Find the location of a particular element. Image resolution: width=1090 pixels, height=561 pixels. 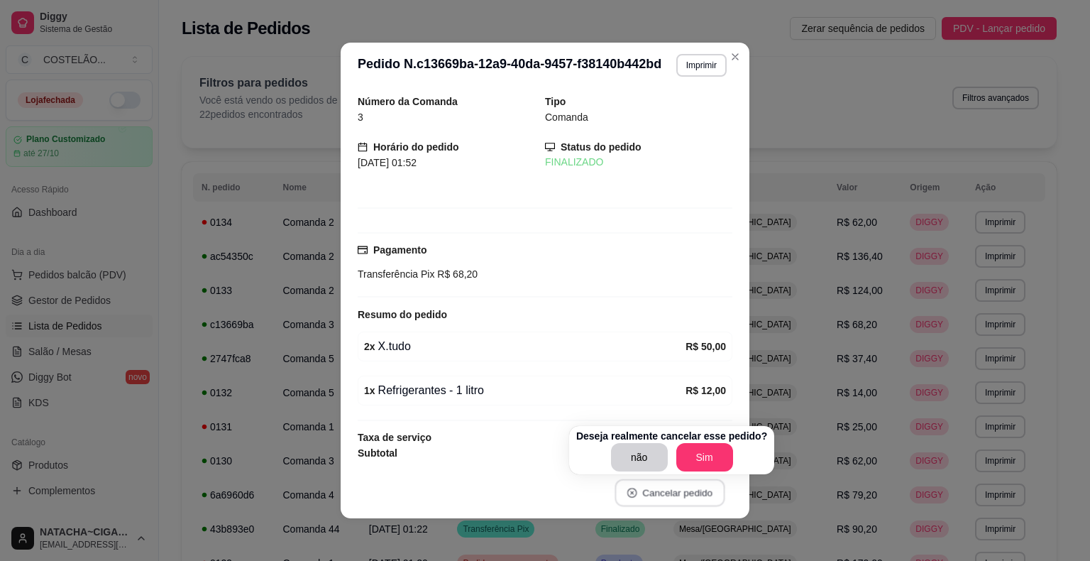

span: close-circle is located at coordinates (632, 492).